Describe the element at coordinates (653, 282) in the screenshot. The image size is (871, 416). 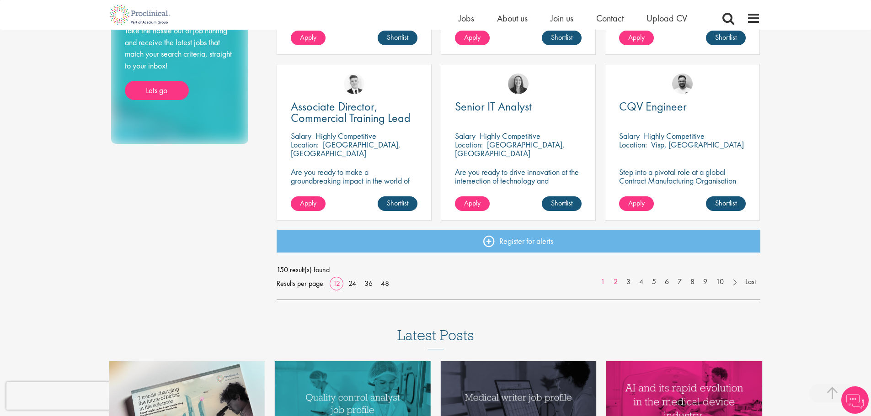
I see `a: 5` at that location.